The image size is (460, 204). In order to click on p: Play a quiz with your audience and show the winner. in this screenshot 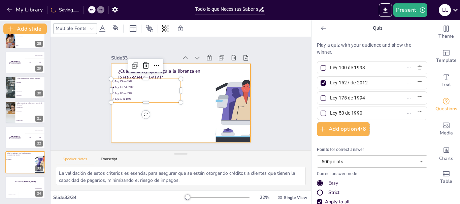, I will do `click(372, 49)`.